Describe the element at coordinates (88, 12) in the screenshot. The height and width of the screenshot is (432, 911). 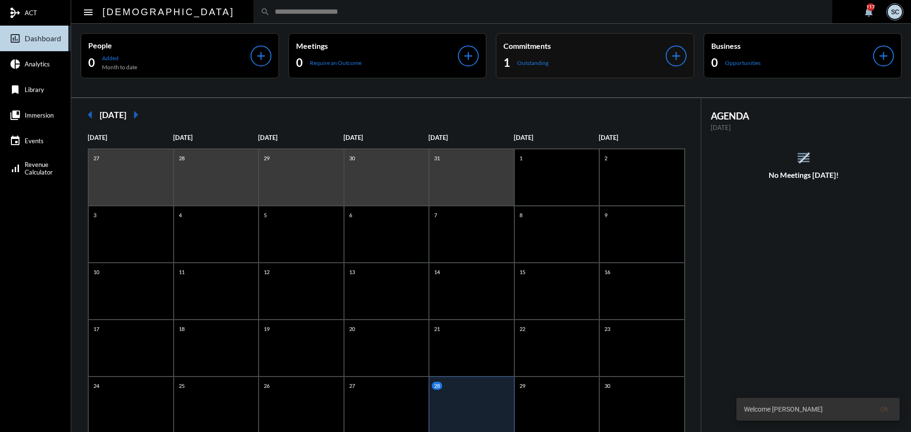
I see `mat-icon: Side nav toggle icon` at that location.